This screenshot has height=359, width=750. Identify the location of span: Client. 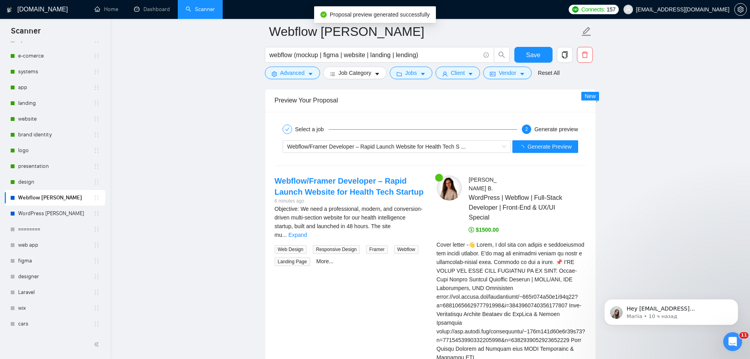
(458, 73).